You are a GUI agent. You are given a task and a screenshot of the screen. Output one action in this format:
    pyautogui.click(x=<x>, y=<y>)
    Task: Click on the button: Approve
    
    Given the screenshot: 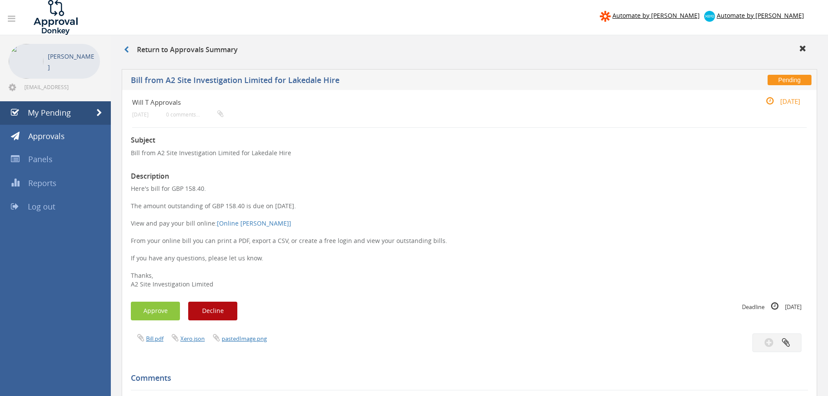 What is the action you would take?
    pyautogui.click(x=155, y=311)
    